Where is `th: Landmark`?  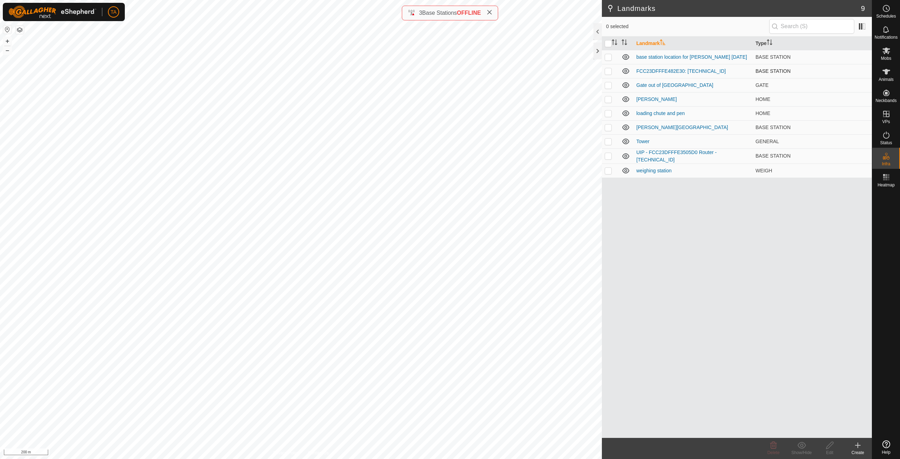 th: Landmark is located at coordinates (693, 43).